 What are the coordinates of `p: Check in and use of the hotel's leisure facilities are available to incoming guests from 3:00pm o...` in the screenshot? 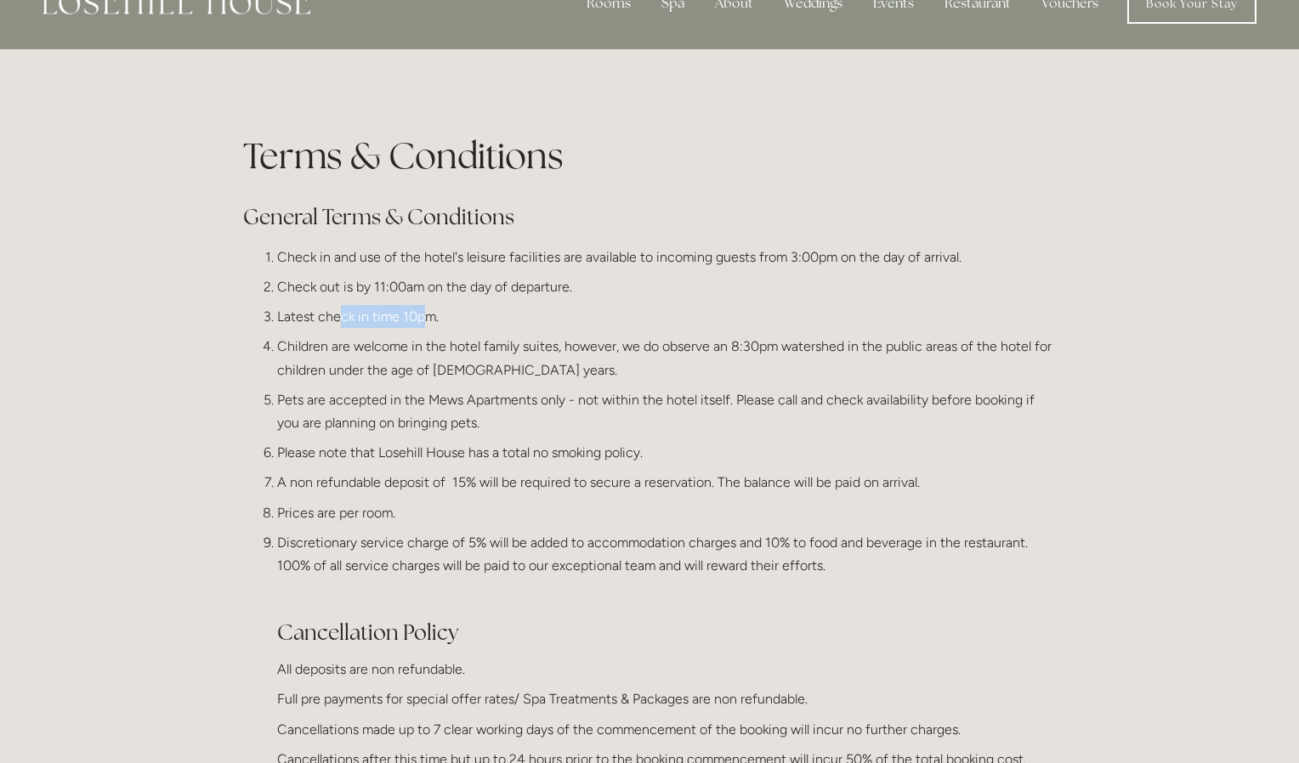 It's located at (666, 257).